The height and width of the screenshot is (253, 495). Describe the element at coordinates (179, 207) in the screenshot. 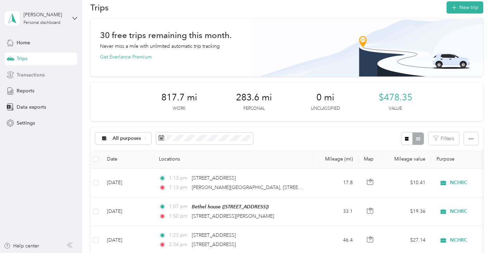

I see `span: 1:07 pm` at that location.